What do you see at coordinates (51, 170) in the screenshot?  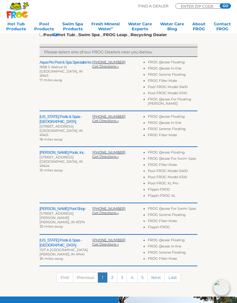 I see `span: 19 miles away` at bounding box center [51, 170].